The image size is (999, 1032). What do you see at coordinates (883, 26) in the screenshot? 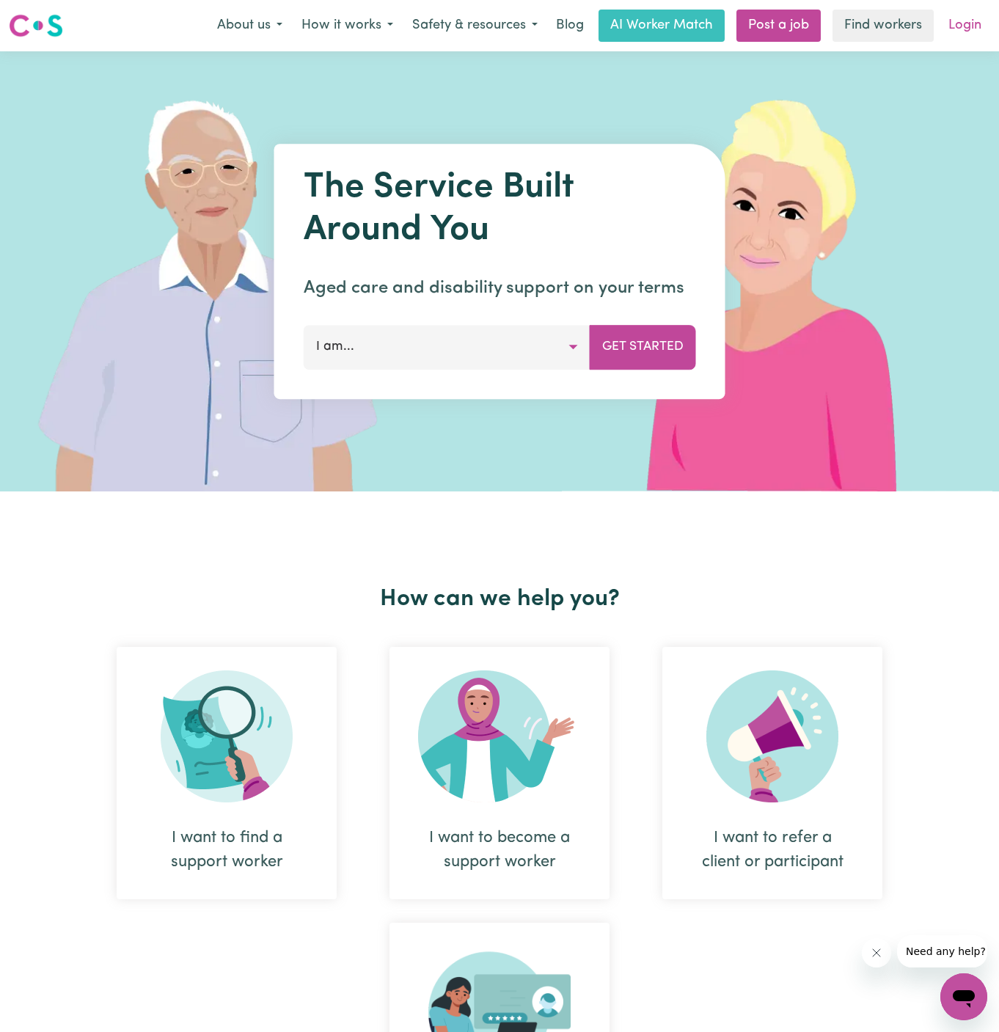
I see `a: Find workers` at bounding box center [883, 26].